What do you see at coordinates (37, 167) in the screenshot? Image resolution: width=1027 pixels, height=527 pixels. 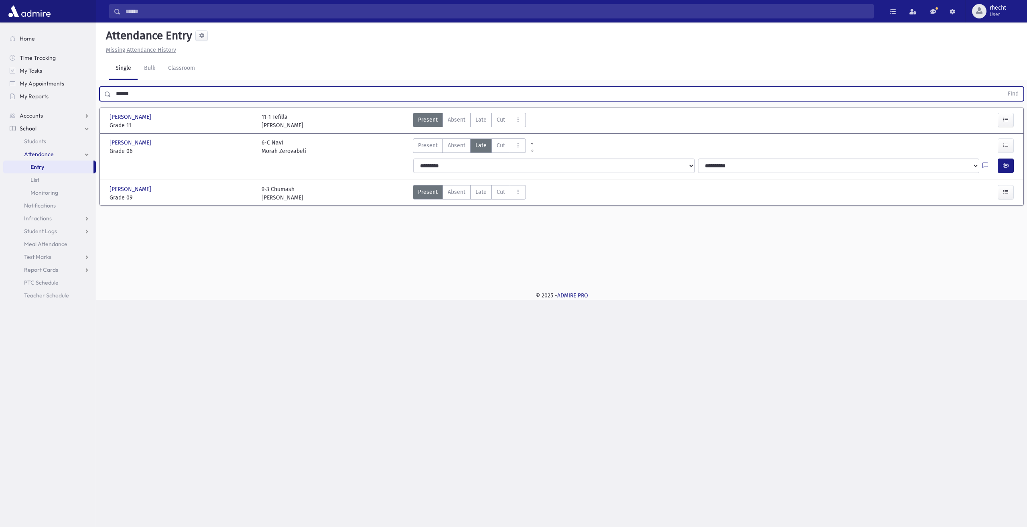 I see `span: Entry` at bounding box center [37, 167].